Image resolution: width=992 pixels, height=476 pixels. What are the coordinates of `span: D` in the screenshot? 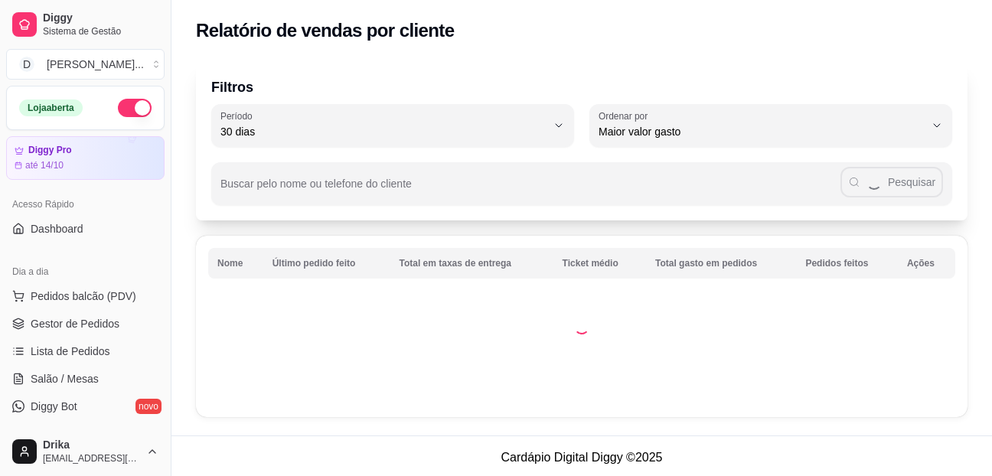 It's located at (27, 64).